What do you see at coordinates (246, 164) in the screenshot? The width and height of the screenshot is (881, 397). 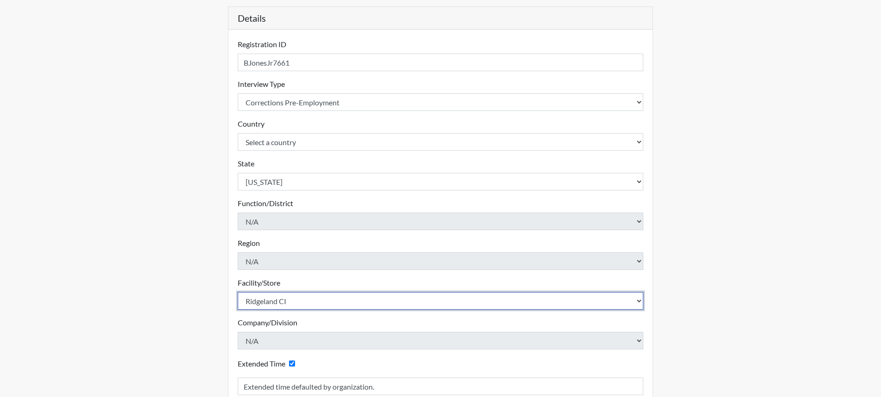 I see `label: State` at bounding box center [246, 164].